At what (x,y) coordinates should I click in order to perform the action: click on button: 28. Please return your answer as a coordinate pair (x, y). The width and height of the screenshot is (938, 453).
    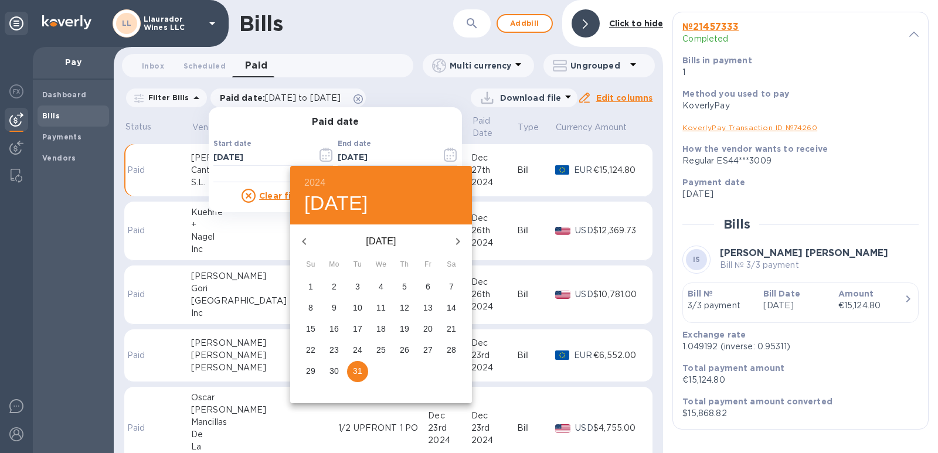
    Looking at the image, I should click on (451, 351).